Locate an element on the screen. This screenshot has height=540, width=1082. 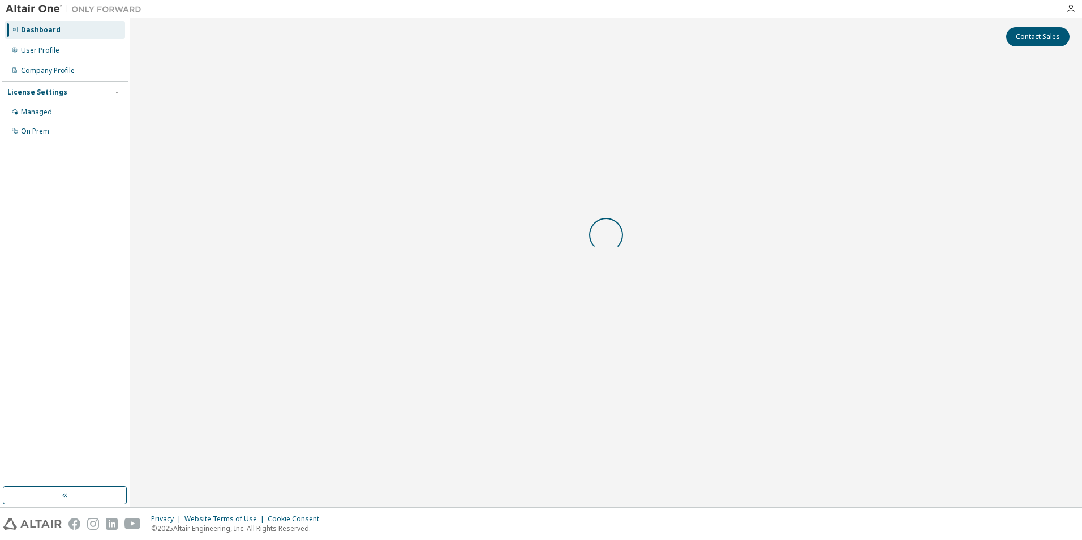
div: Website Terms of Use is located at coordinates (226, 519).